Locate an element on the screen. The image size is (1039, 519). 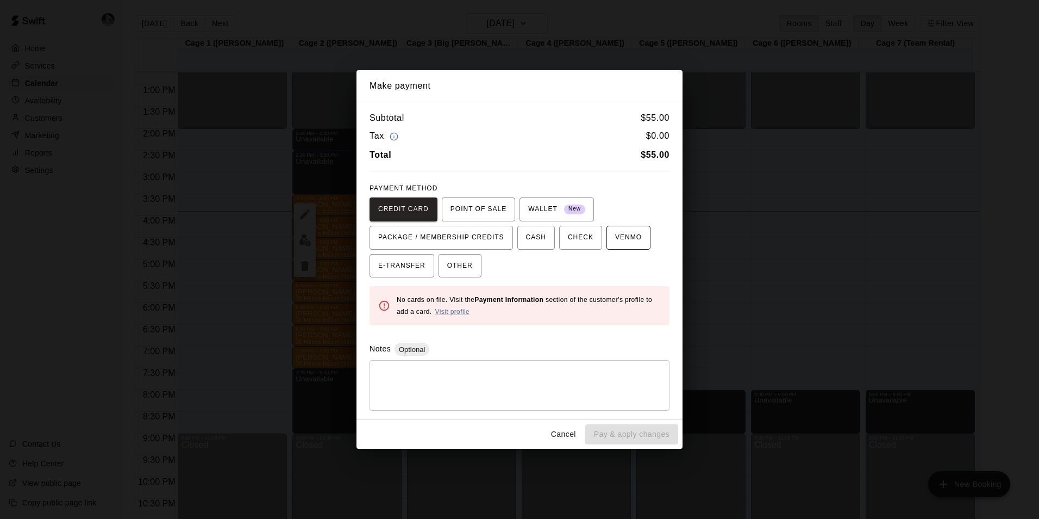
button: Cancel is located at coordinates (564, 434).